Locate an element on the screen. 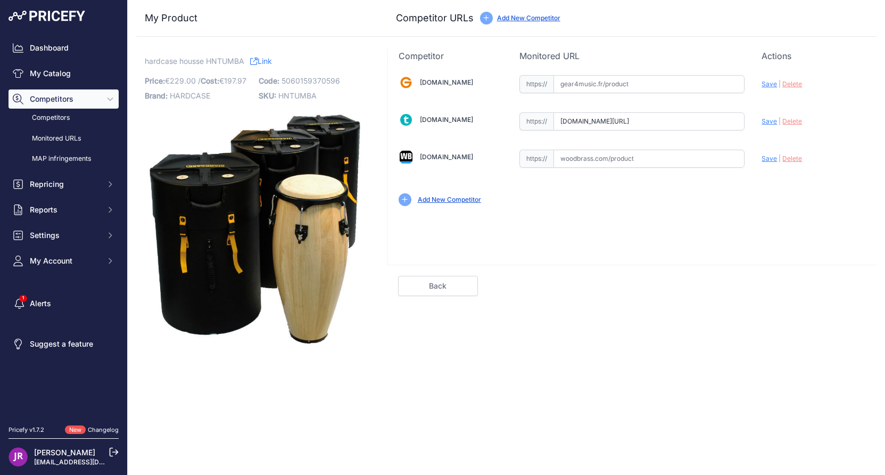 The height and width of the screenshot is (475, 885). span: Settings is located at coordinates (64, 235).